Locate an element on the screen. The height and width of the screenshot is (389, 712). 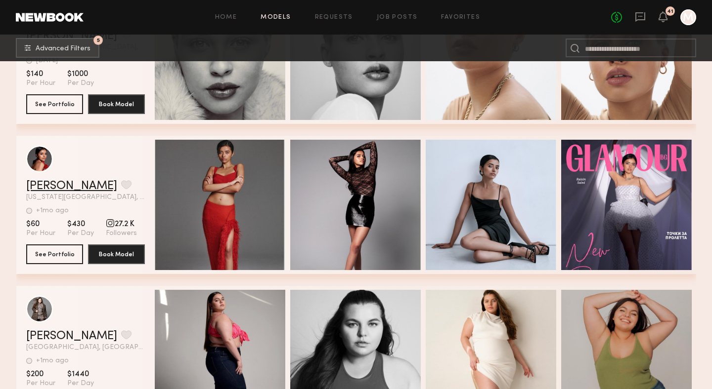
div: 41 is located at coordinates (670, 11).